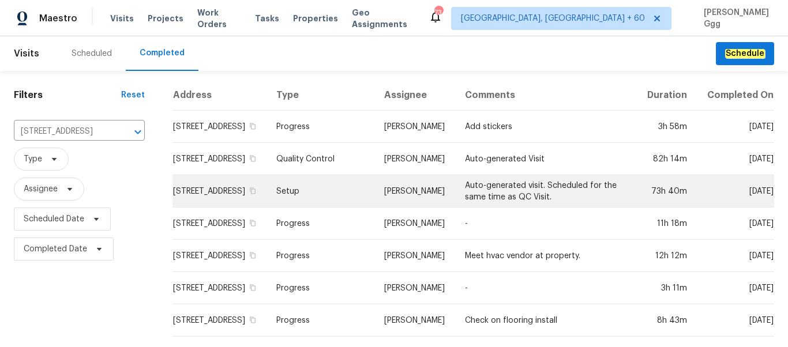 This screenshot has height=347, width=788. What do you see at coordinates (735, 95) in the screenshot?
I see `th: Completed On` at bounding box center [735, 95].